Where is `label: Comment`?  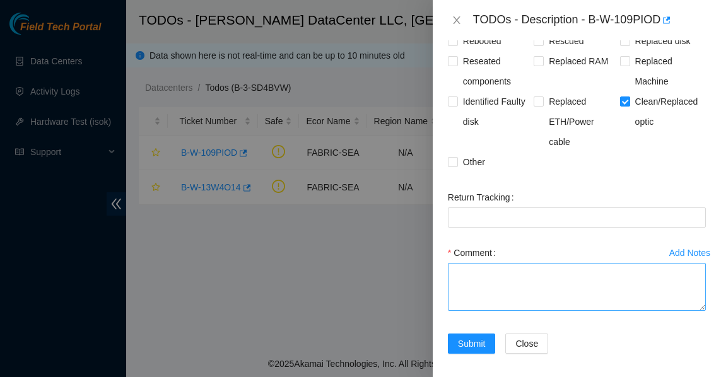
label: Comment is located at coordinates (474, 253).